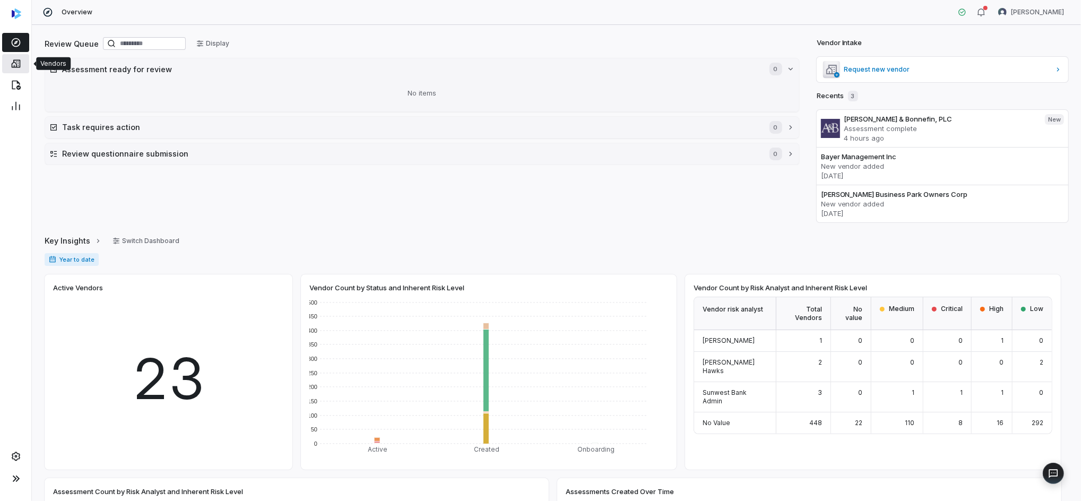  What do you see at coordinates (620, 491) in the screenshot?
I see `span: Assessments Created Over Time` at bounding box center [620, 491].